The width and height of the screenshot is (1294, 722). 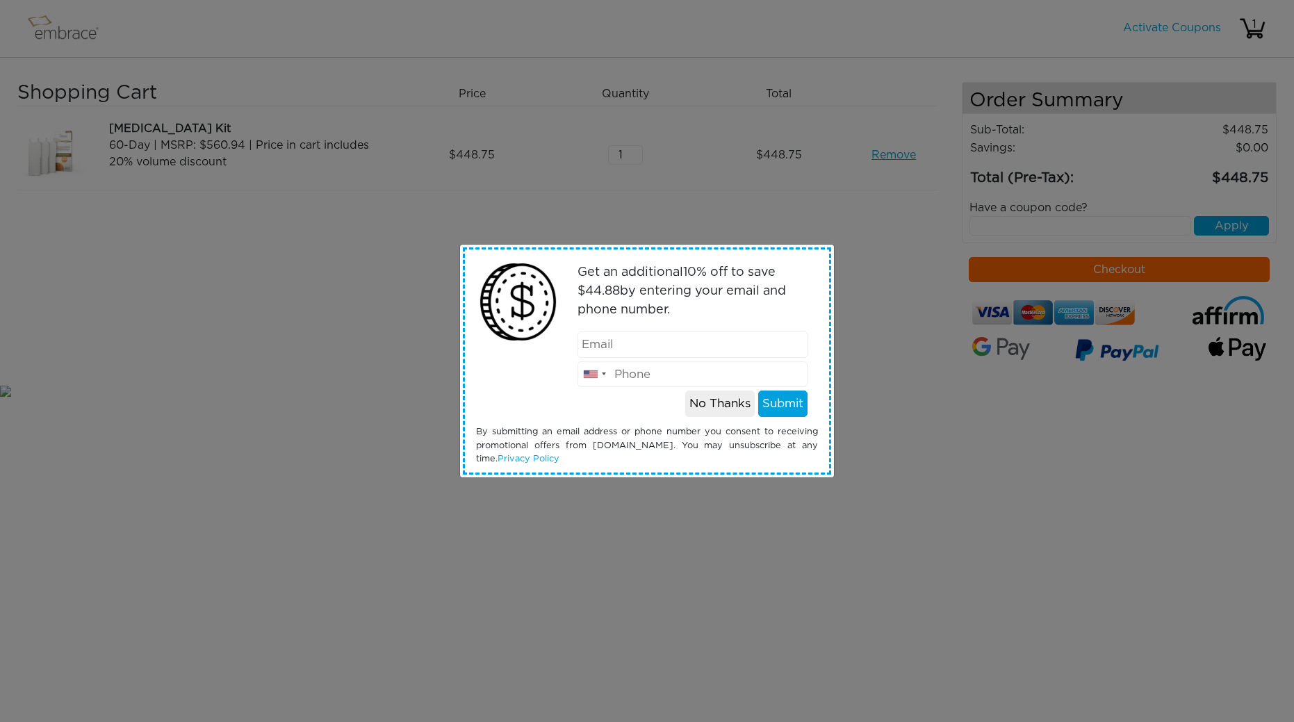 I want to click on button: No Thanks, so click(x=720, y=404).